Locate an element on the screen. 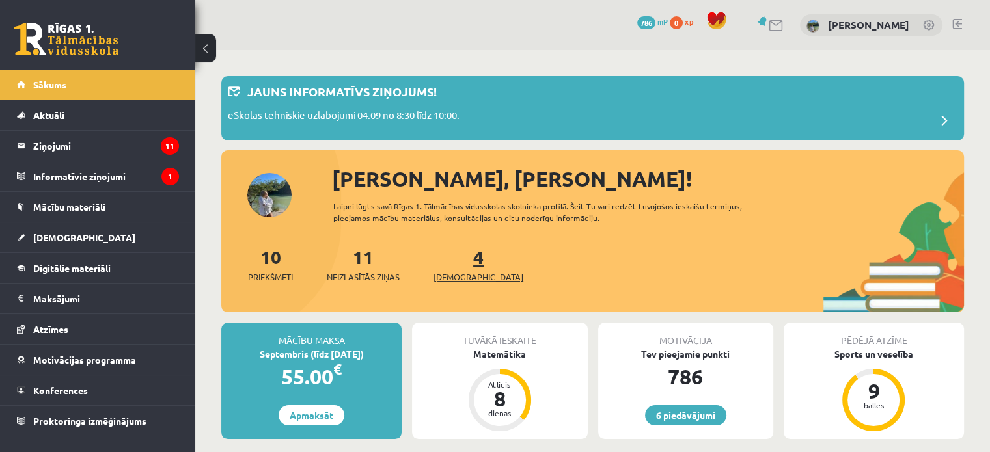  span: Sākums is located at coordinates (49, 85).